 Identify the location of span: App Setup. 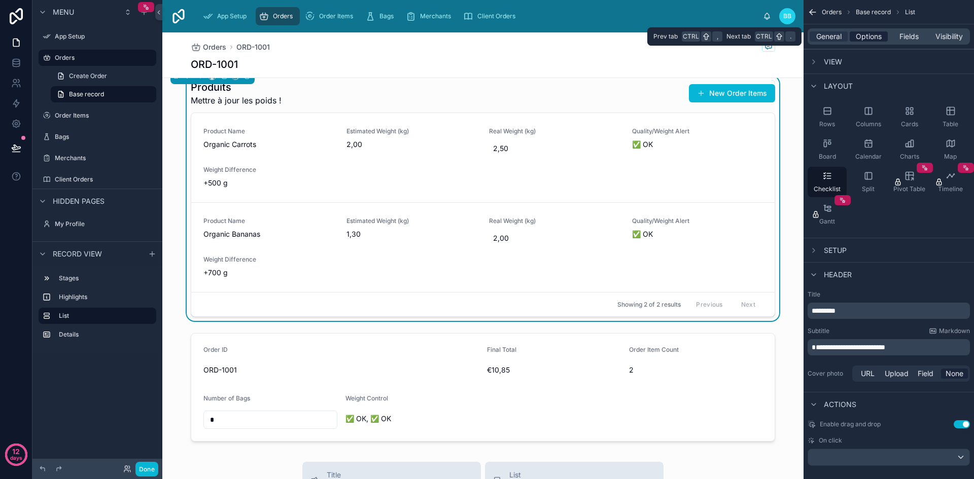
(232, 16).